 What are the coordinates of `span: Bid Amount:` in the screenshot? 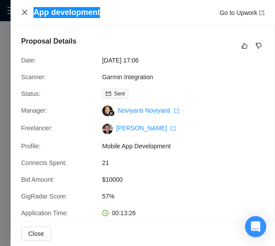 It's located at (38, 180).